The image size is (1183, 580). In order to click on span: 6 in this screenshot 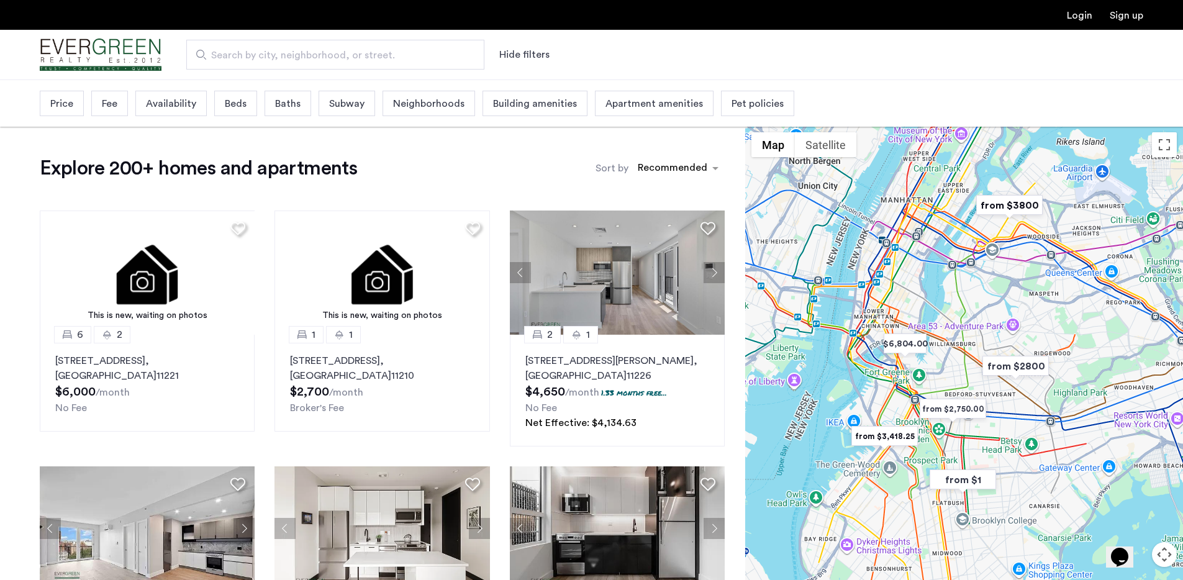, I will do `click(80, 335)`.